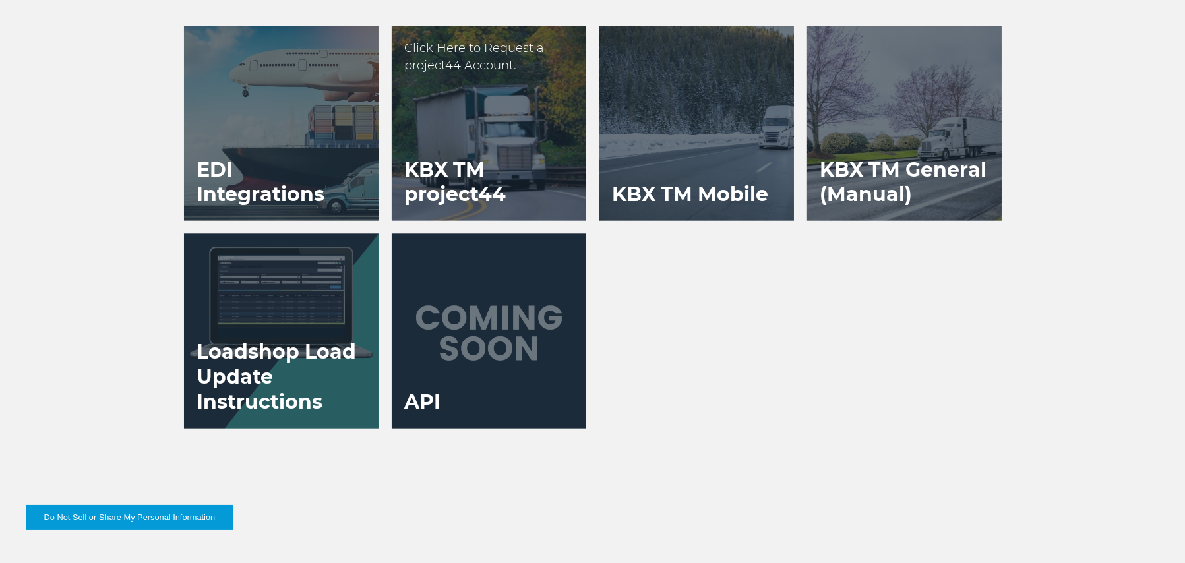  I want to click on a: KBX TM Mobile, so click(696, 123).